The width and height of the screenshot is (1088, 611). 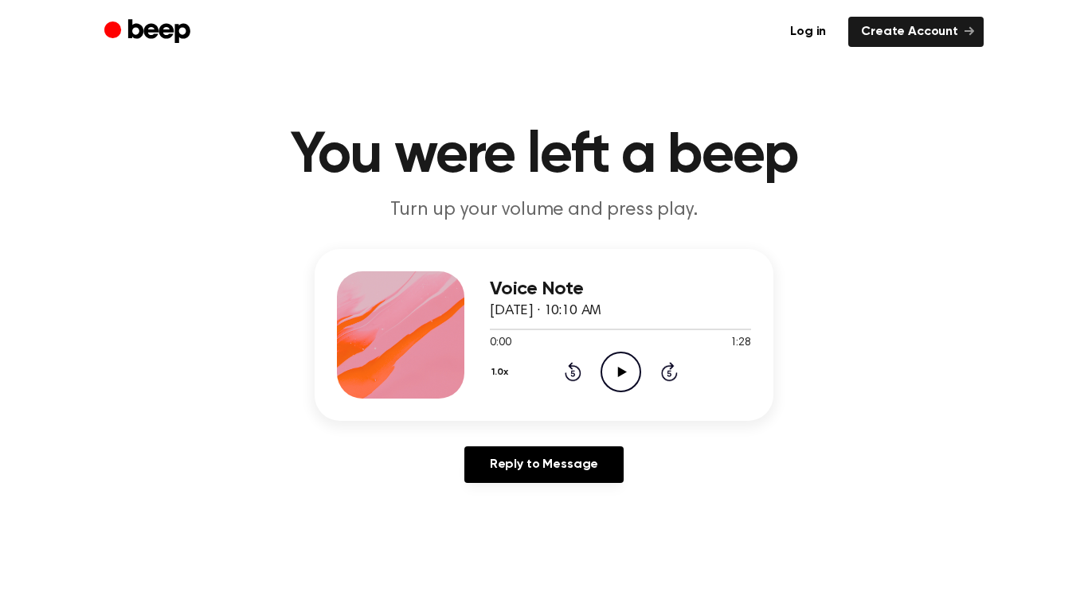 What do you see at coordinates (916, 32) in the screenshot?
I see `a: Create Account` at bounding box center [916, 32].